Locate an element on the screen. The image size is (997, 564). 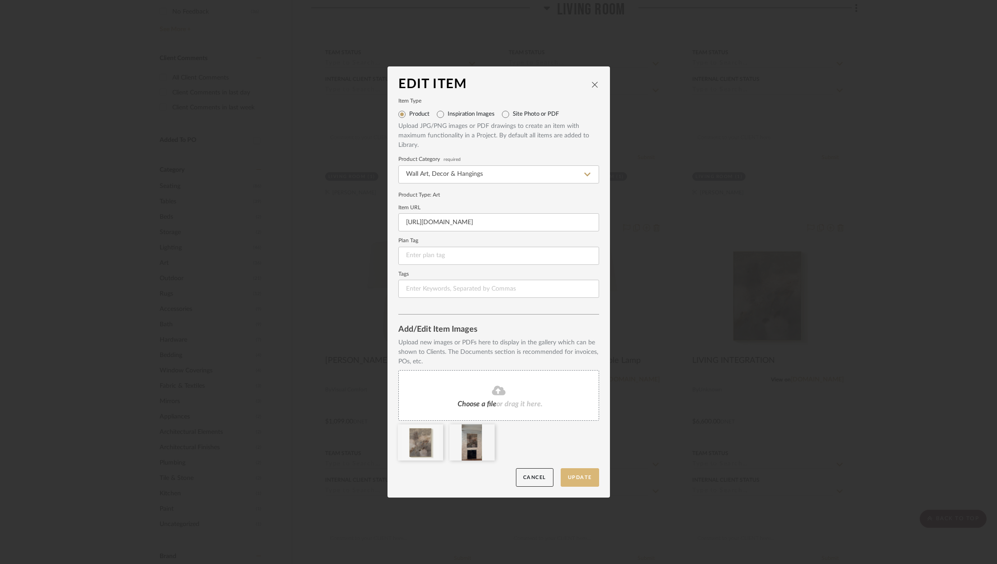
label: Item URL is located at coordinates (499, 208).